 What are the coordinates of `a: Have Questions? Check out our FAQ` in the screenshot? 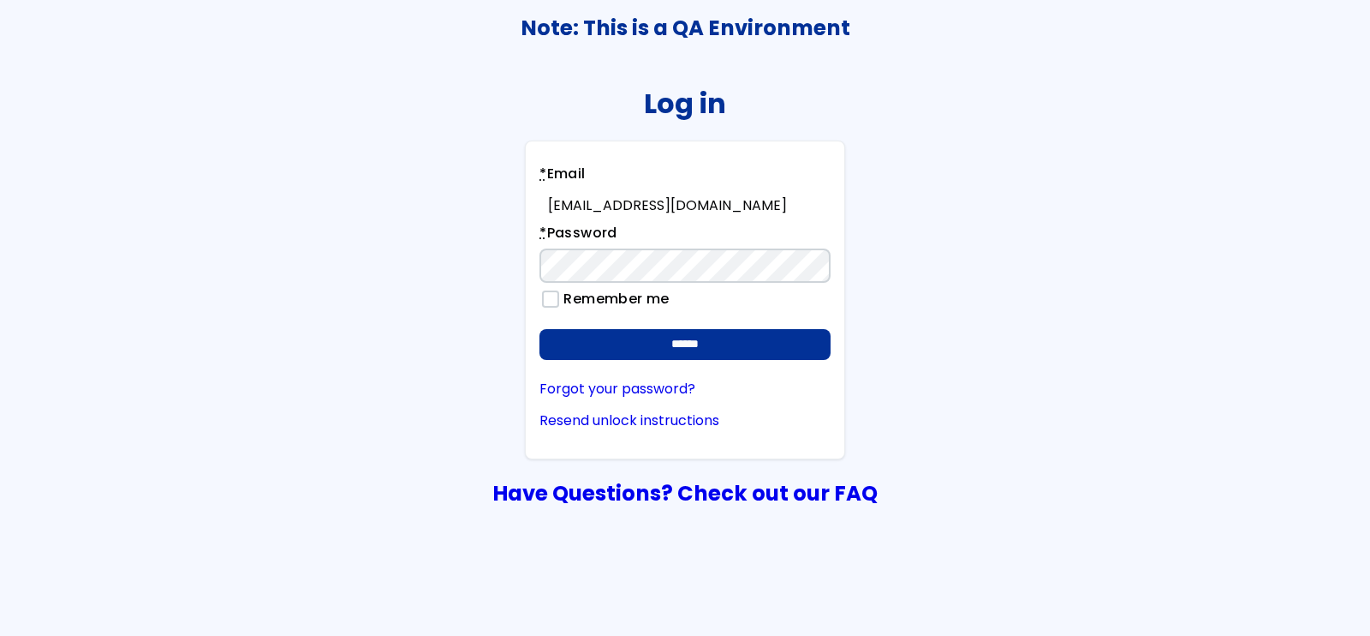 It's located at (685, 492).